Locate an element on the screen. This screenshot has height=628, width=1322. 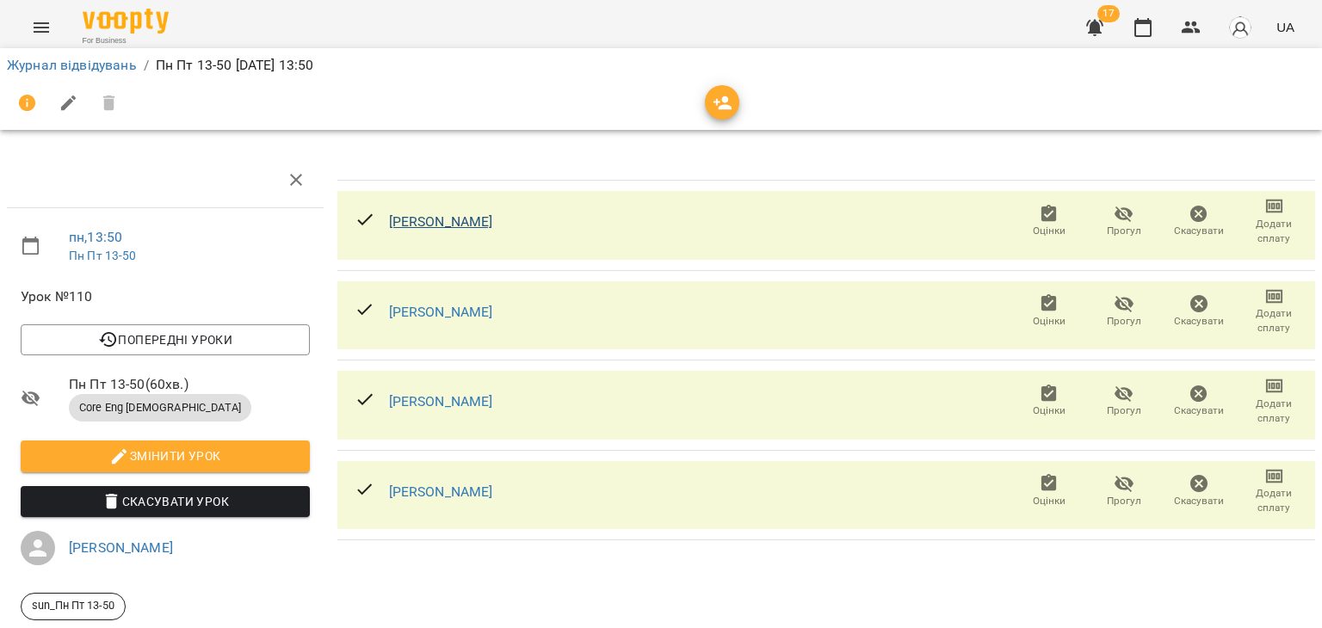
a: Пн Пт 13-50 is located at coordinates (102, 256).